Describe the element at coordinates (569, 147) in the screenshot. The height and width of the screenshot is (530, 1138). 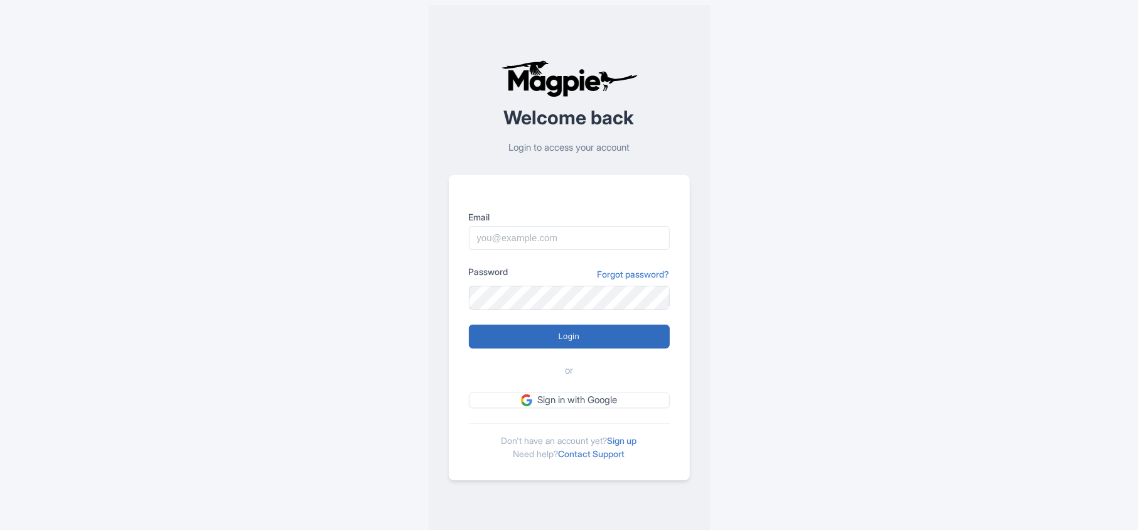
I see `p: Login to access your account` at that location.